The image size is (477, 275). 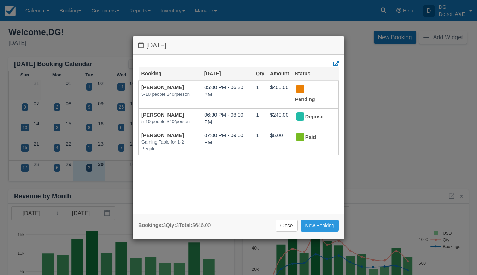 What do you see at coordinates (151, 225) in the screenshot?
I see `strong: Bookings:` at bounding box center [151, 225].